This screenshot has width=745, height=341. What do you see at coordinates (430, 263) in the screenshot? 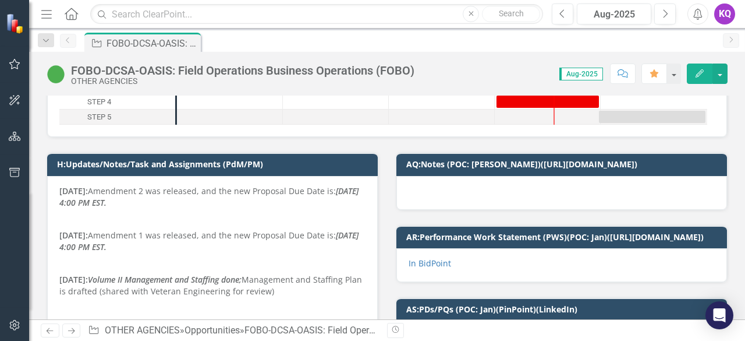
I see `a: In BidPoint` at bounding box center [430, 263].